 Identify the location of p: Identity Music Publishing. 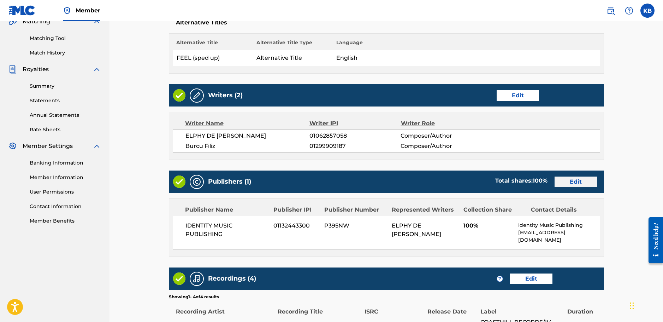
(559, 225).